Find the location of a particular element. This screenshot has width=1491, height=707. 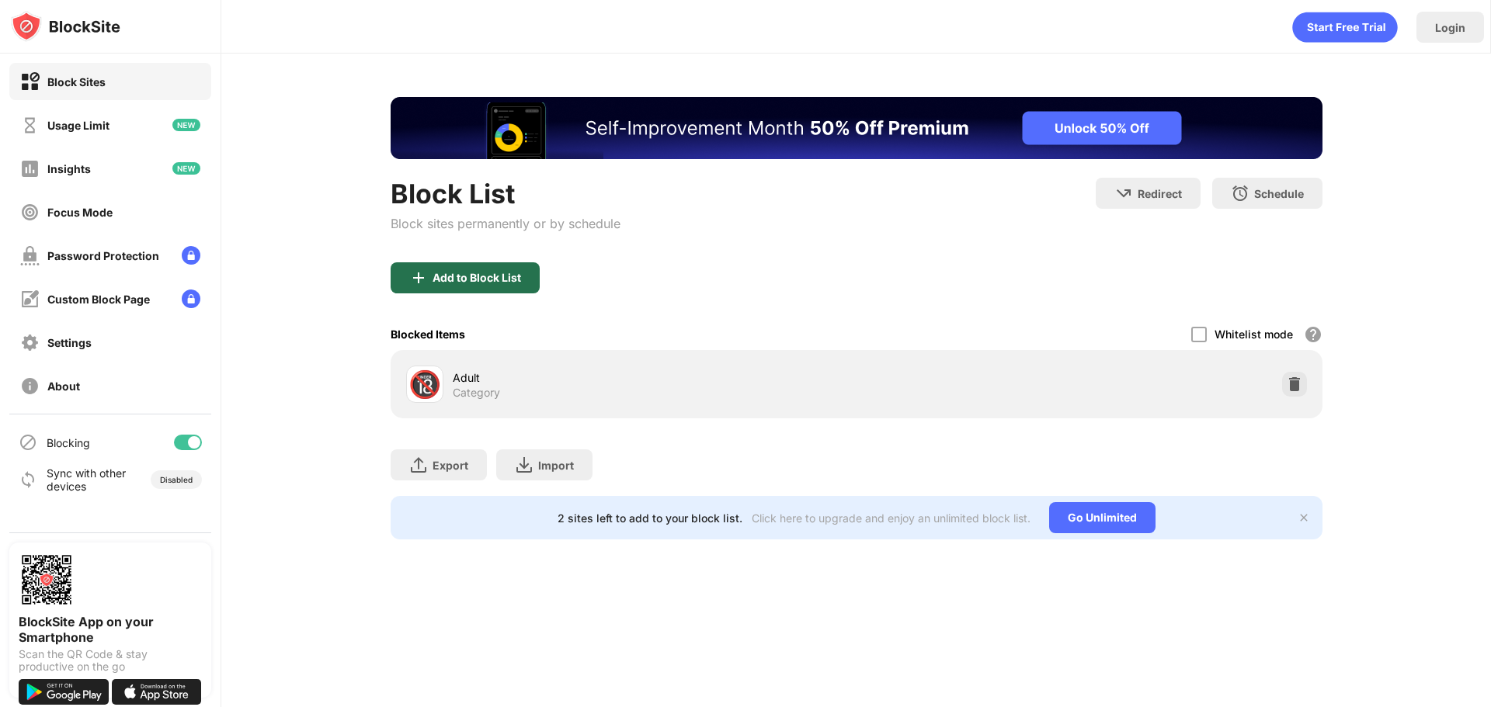

div: Insights is located at coordinates (69, 168).